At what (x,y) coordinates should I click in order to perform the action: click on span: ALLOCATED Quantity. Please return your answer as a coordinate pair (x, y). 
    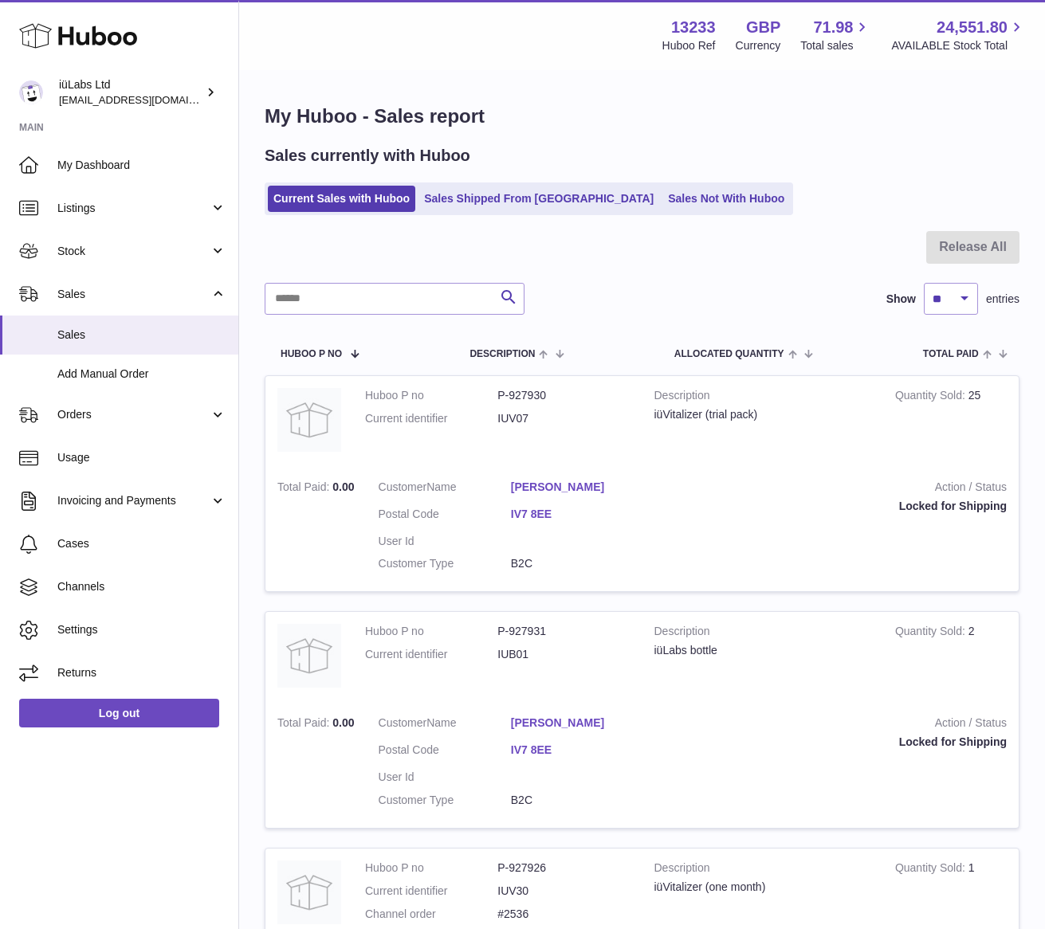
    Looking at the image, I should click on (729, 354).